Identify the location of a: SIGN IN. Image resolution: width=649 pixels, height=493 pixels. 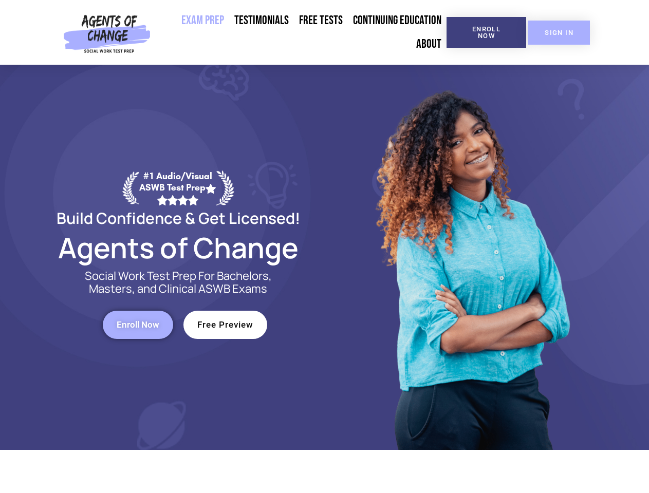
(559, 32).